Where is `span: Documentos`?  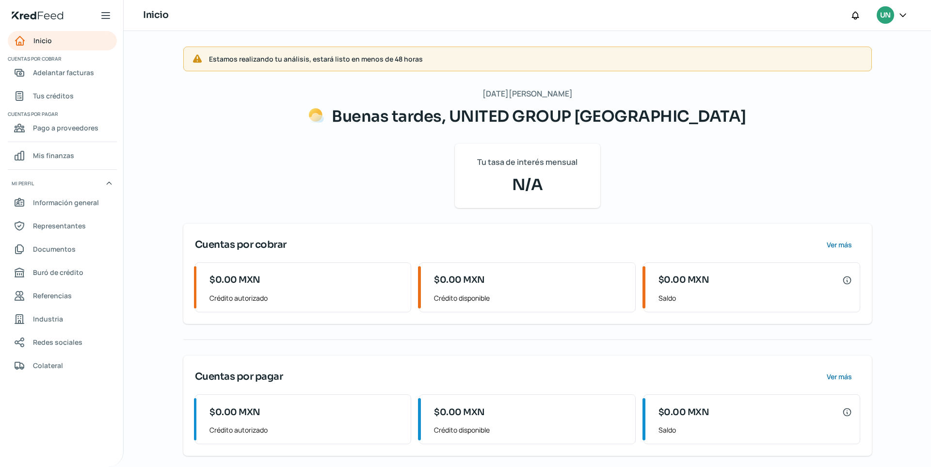 span: Documentos is located at coordinates (54, 249).